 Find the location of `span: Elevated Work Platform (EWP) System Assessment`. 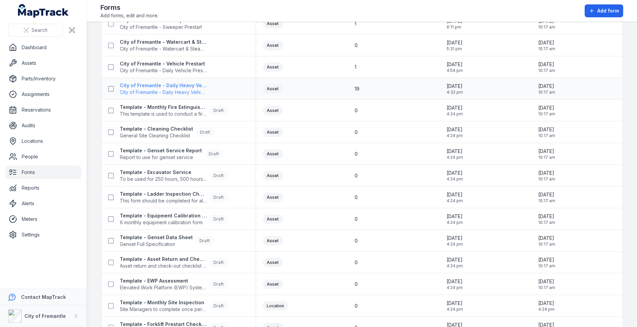

span: Elevated Work Platform (EWP) System Assessment is located at coordinates (164, 288).